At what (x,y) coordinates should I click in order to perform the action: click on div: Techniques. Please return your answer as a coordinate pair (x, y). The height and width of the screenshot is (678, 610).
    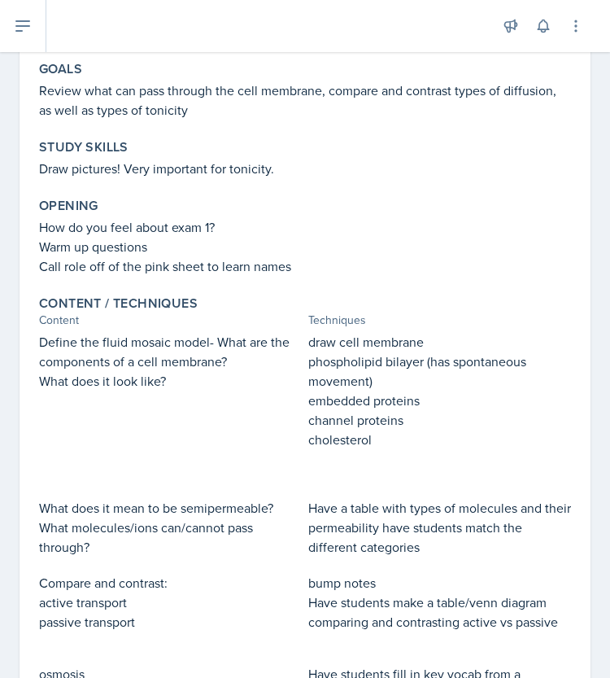
    Looking at the image, I should click on (439, 320).